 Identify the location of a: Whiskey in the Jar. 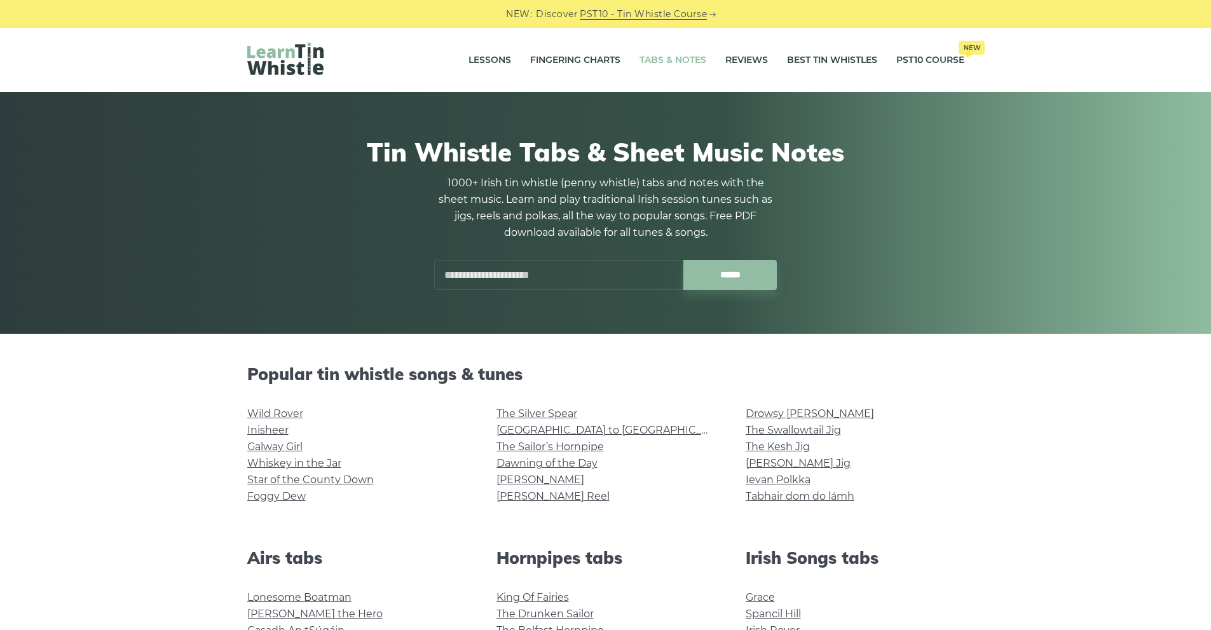
(294, 463).